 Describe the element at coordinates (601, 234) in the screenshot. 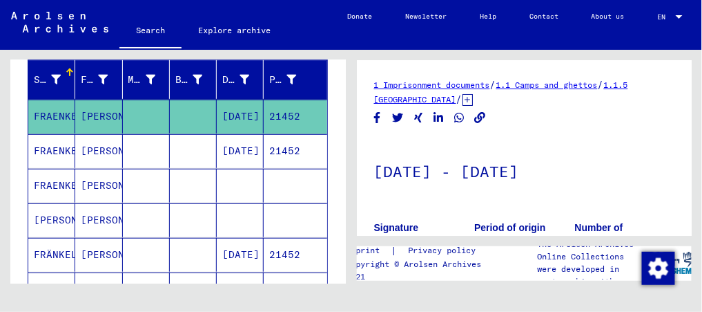

I see `b: Number of documents` at that location.